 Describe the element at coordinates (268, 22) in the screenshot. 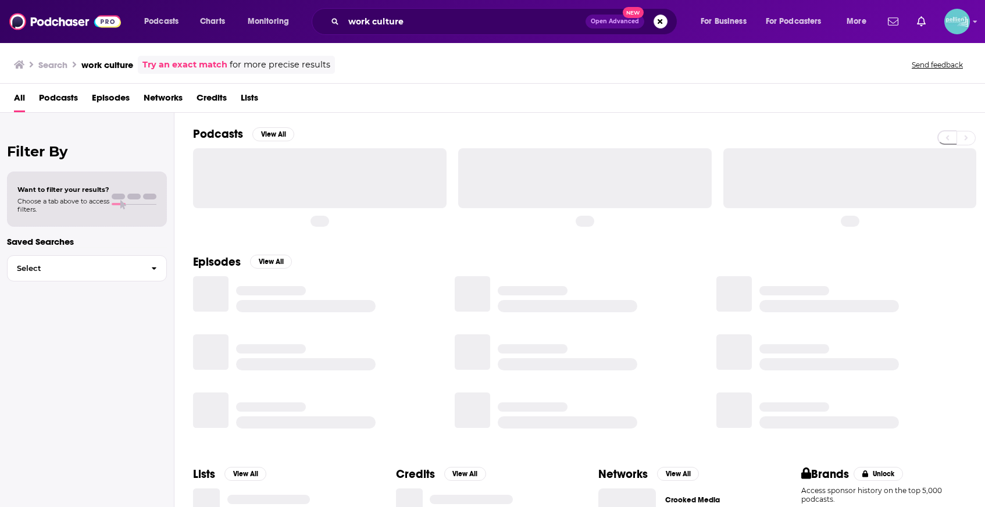

I see `span: Monitoring` at that location.